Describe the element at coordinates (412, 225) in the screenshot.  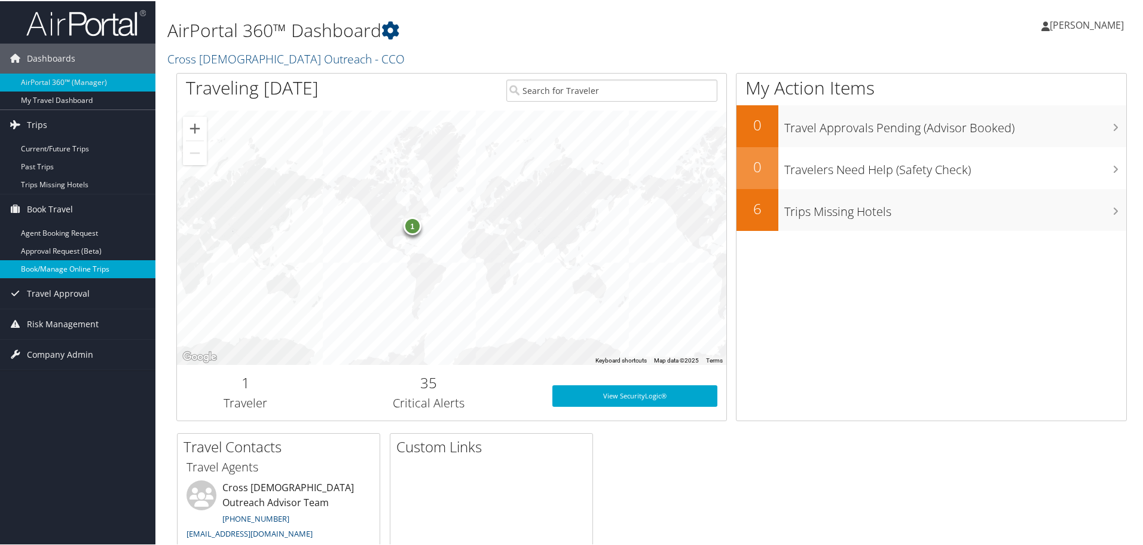
I see `div: 1` at that location.